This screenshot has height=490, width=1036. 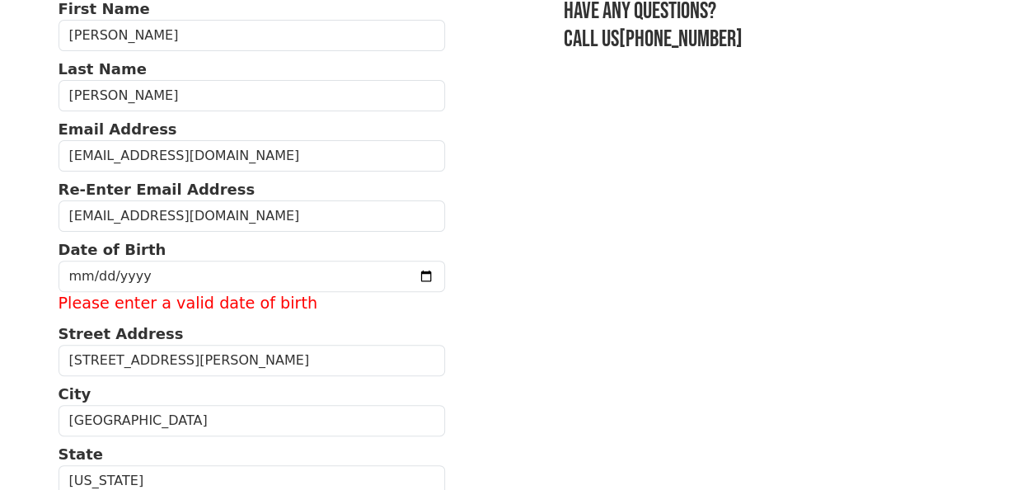 I want to click on strong: Date of Birth, so click(x=112, y=249).